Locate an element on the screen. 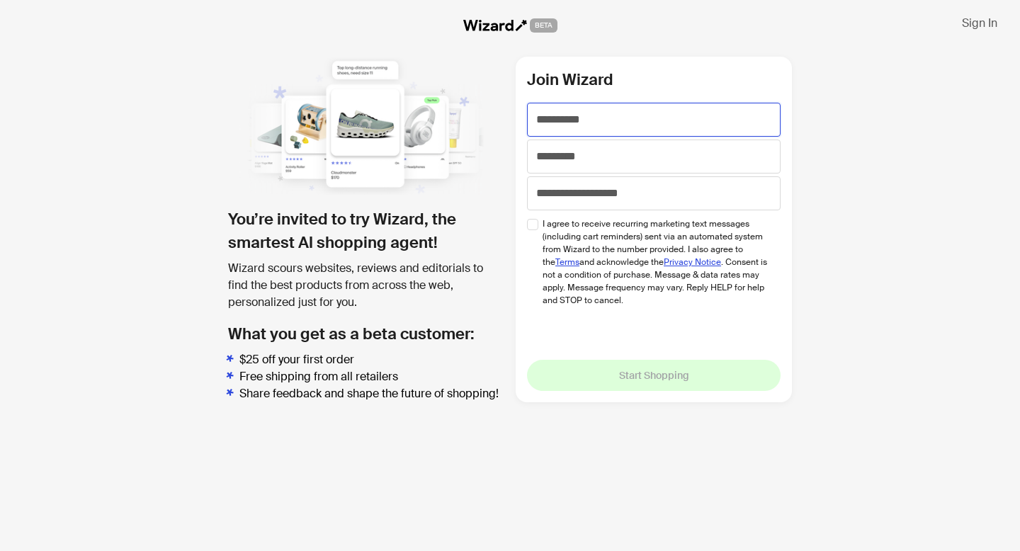  li: Share feedback and shape the future of shopping! is located at coordinates (372, 394).